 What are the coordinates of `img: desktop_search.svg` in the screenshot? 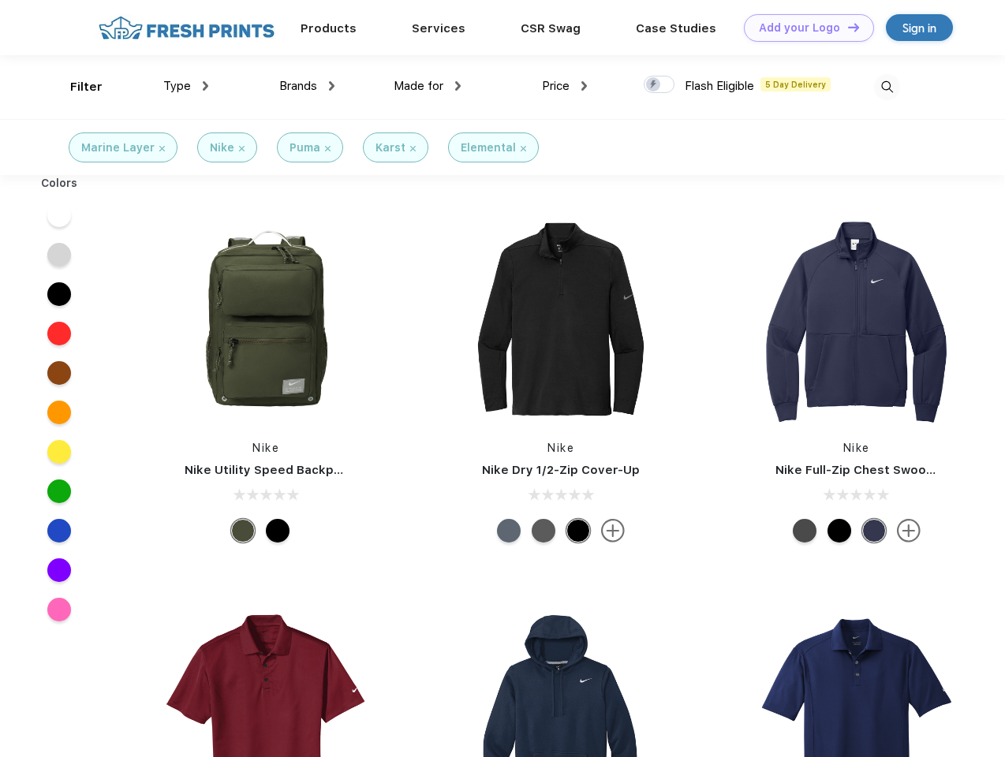 It's located at (887, 87).